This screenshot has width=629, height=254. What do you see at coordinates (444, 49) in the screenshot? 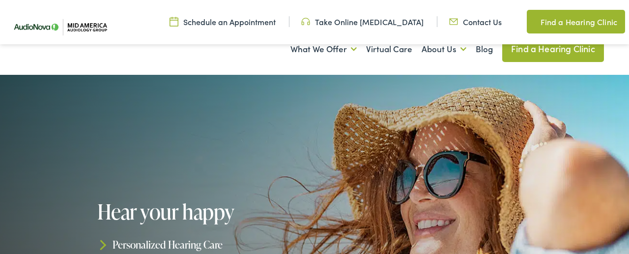
I see `a: About Us` at bounding box center [444, 49].